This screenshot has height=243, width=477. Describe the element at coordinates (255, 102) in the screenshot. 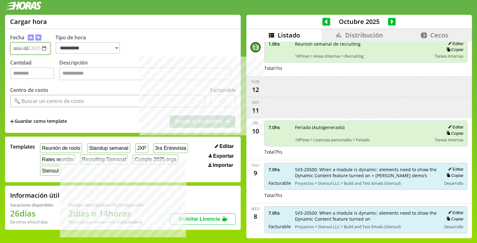

I see `div: Sat` at that location.